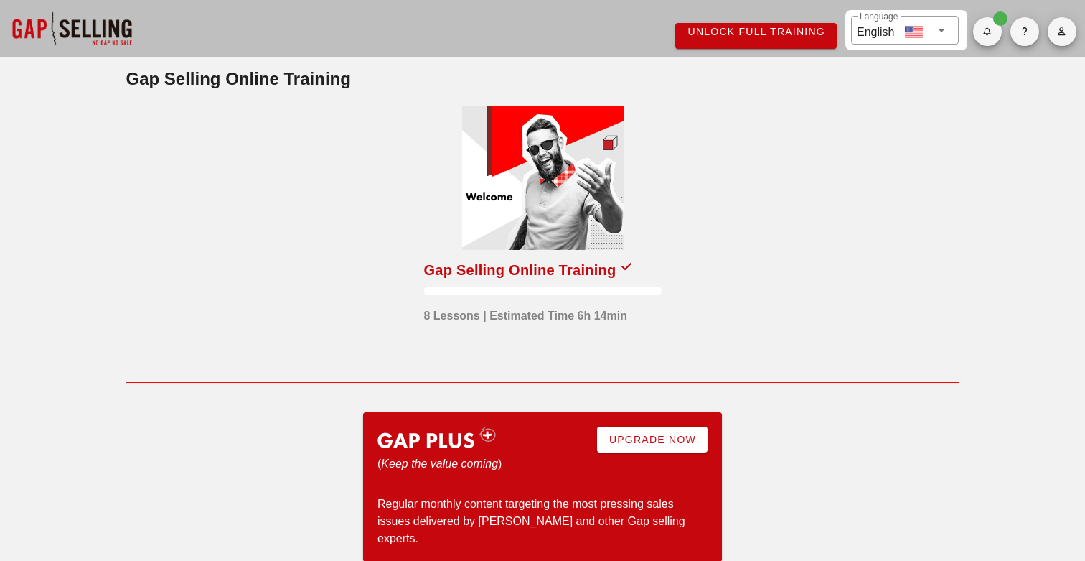 The height and width of the screenshot is (561, 1085). I want to click on label: Language, so click(879, 17).